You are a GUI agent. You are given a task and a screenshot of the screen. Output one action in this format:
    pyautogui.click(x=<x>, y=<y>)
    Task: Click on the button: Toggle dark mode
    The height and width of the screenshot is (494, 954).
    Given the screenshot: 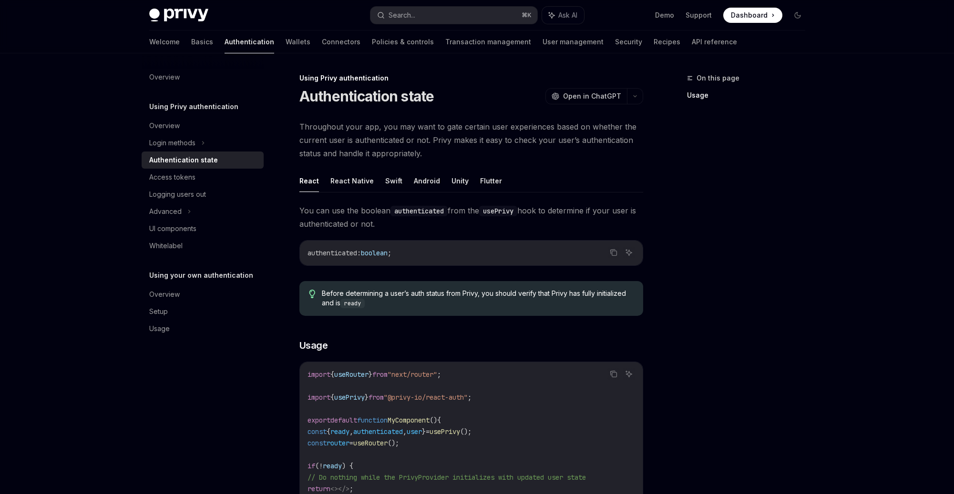 What is the action you would take?
    pyautogui.click(x=797, y=15)
    